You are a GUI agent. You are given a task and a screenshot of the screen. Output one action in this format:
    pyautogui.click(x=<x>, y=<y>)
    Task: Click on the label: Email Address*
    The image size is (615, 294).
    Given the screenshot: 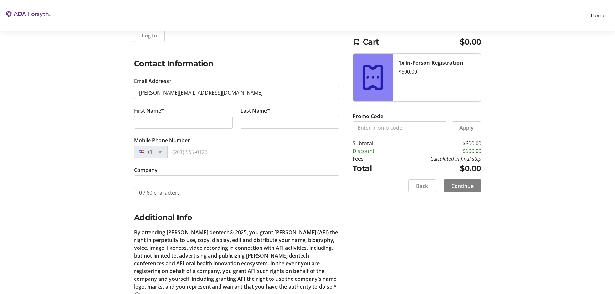 What is the action you would take?
    pyautogui.click(x=153, y=81)
    